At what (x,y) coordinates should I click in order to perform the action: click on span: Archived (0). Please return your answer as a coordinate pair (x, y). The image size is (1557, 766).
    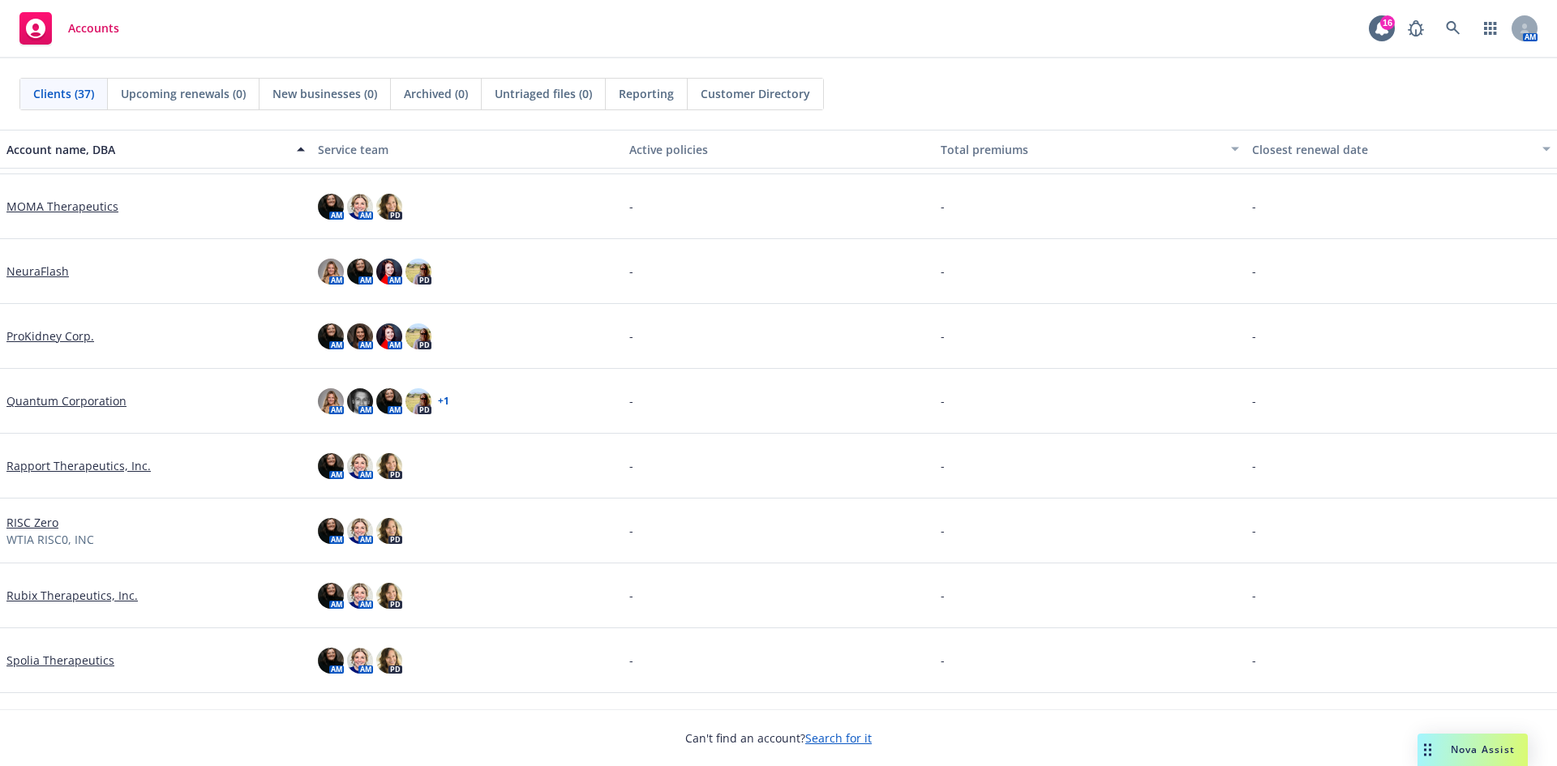
    Looking at the image, I should click on (435, 93).